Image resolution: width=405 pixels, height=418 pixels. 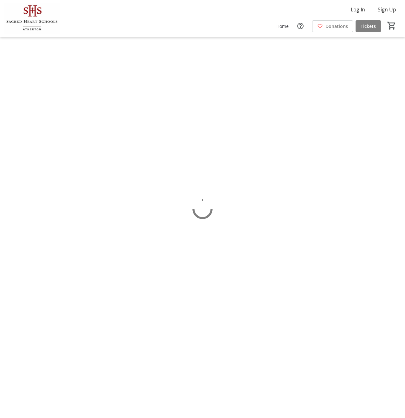 I want to click on button: Cart, so click(x=392, y=26).